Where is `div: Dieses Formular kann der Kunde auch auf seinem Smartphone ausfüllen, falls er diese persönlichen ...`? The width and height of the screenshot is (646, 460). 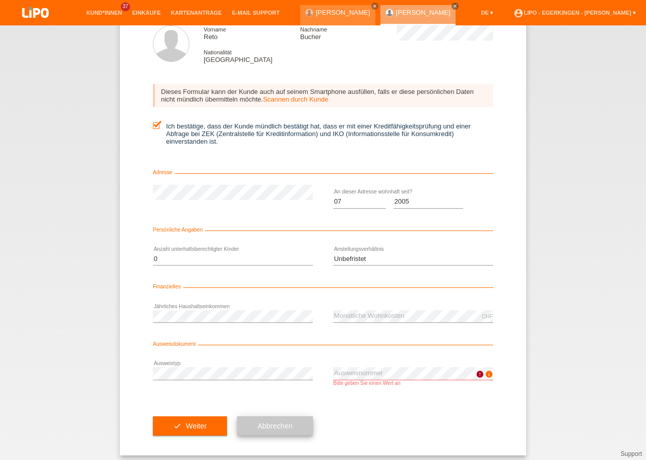 div: Dieses Formular kann der Kunde auch auf seinem Smartphone ausfüllen, falls er diese persönlichen ... is located at coordinates (323, 95).